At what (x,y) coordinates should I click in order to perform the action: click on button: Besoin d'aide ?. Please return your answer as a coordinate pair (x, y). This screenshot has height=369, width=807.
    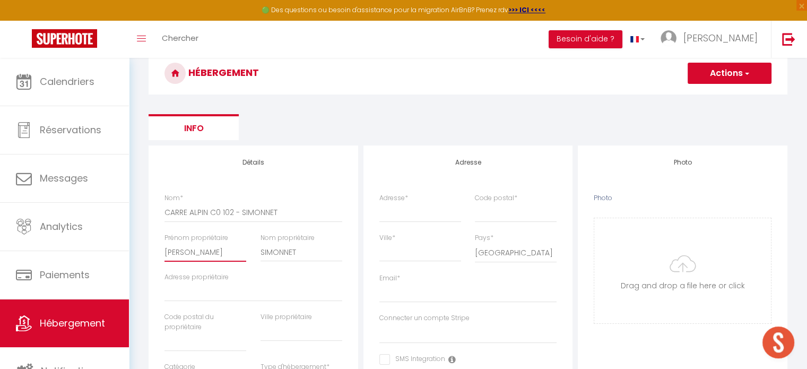
    Looking at the image, I should click on (585, 39).